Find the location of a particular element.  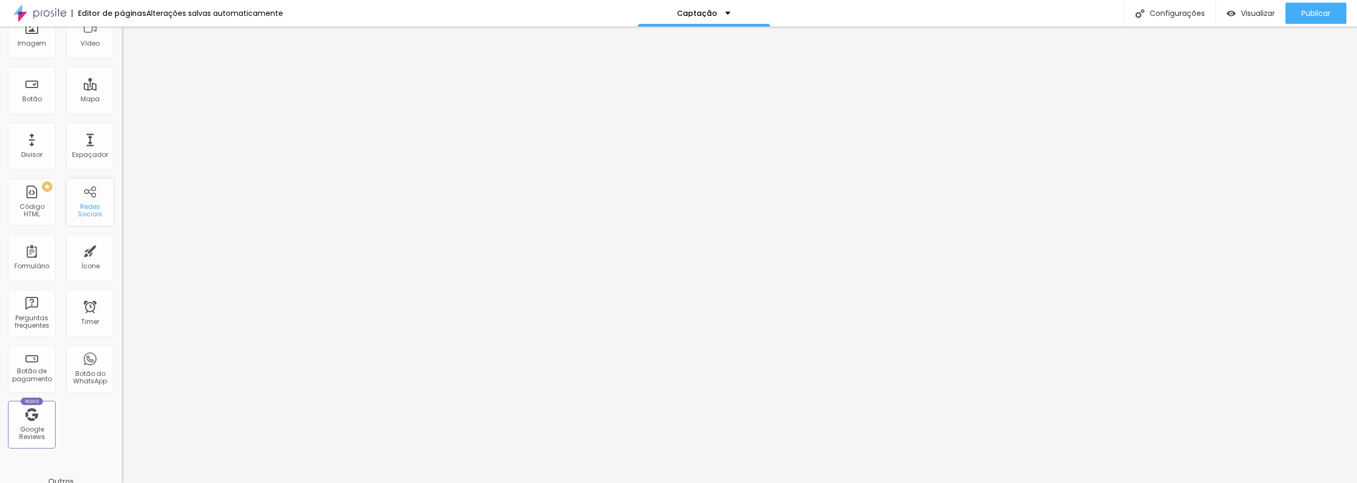

div: Mapa is located at coordinates (90, 99).